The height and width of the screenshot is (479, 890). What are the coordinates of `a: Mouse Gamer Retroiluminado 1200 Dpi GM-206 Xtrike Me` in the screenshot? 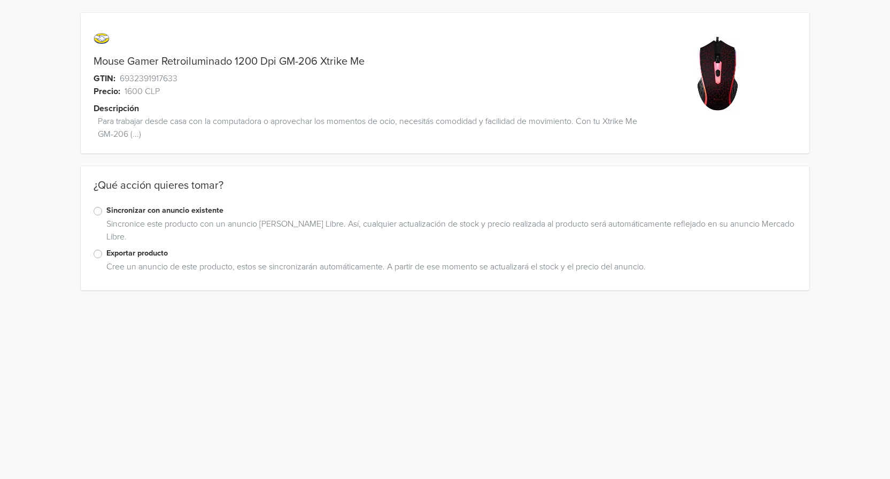 It's located at (229, 61).